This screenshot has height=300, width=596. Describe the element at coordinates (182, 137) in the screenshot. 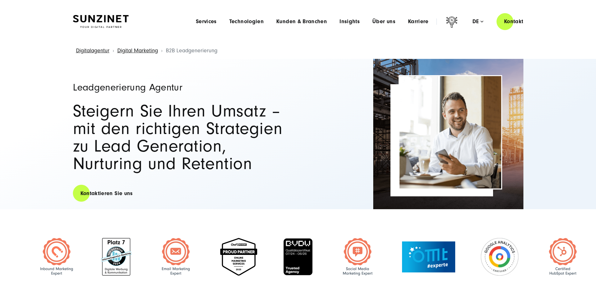

I see `h2: Steigern Sie Ihren Umsatz – mit den richtigen Strategien zu Lead Generation, Nurturing und Retention` at that location.